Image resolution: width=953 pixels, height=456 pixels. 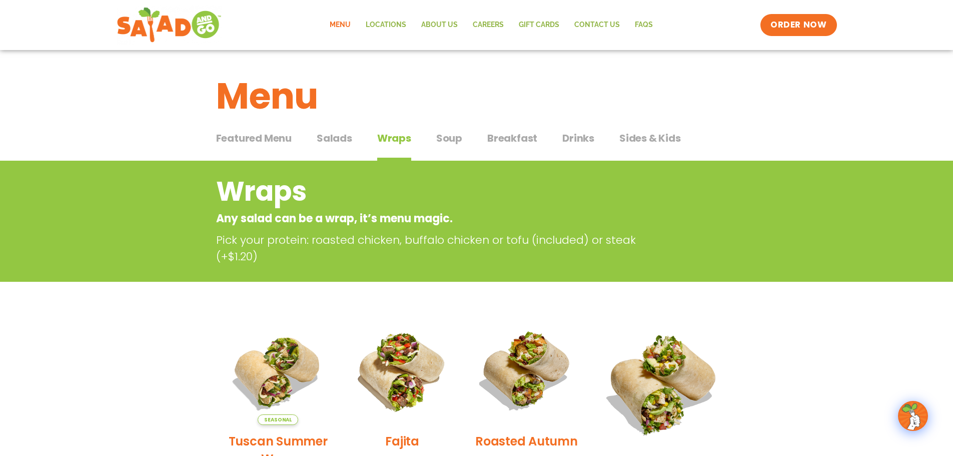 What do you see at coordinates (340, 25) in the screenshot?
I see `a: Menu` at bounding box center [340, 25].